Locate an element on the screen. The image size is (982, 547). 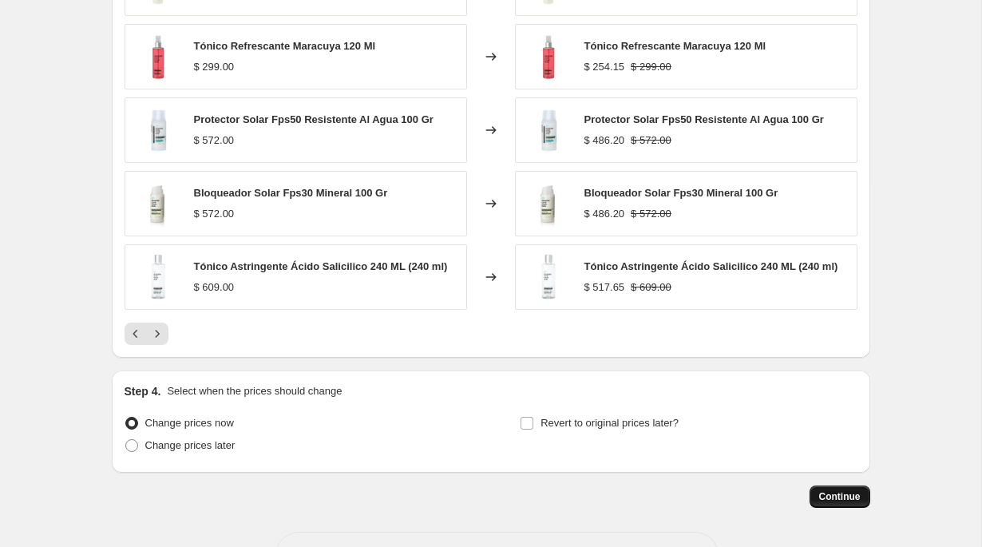
div: $ 609.00 is located at coordinates (214, 288).